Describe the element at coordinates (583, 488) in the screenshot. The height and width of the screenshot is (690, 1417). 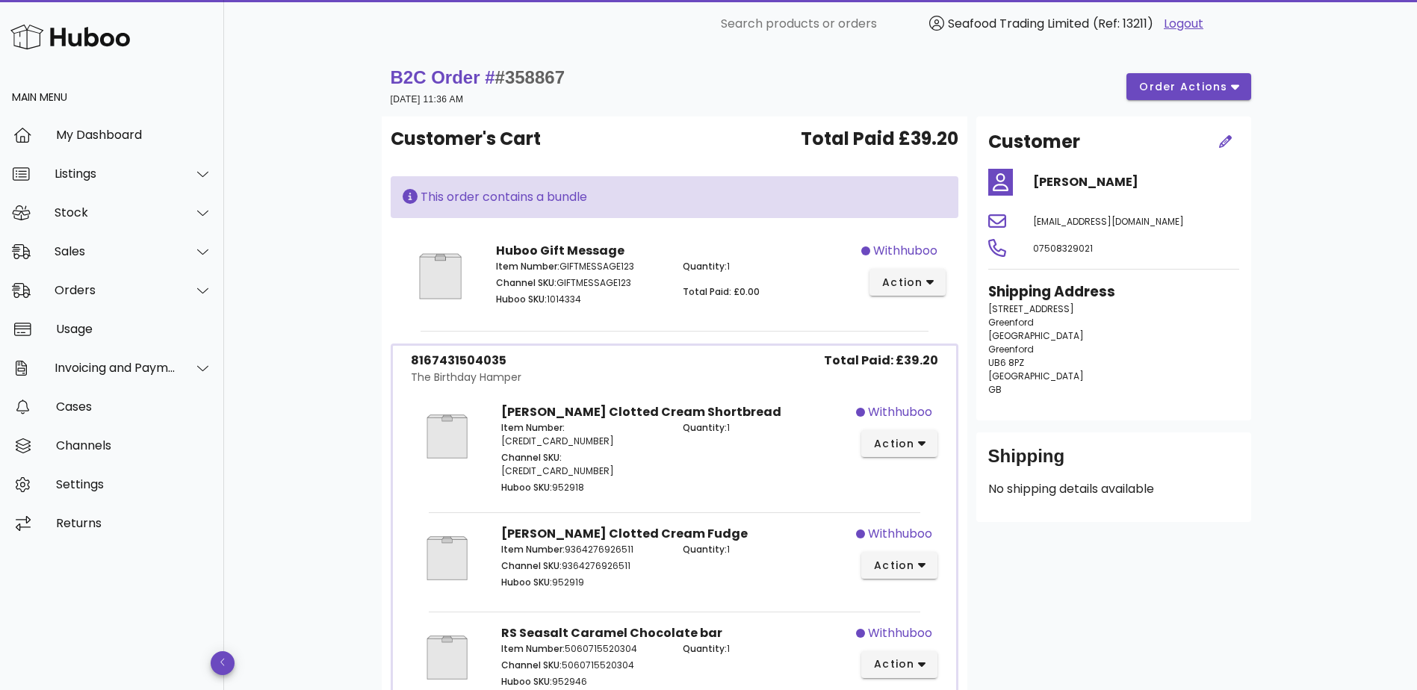
I see `p: 952918` at that location.